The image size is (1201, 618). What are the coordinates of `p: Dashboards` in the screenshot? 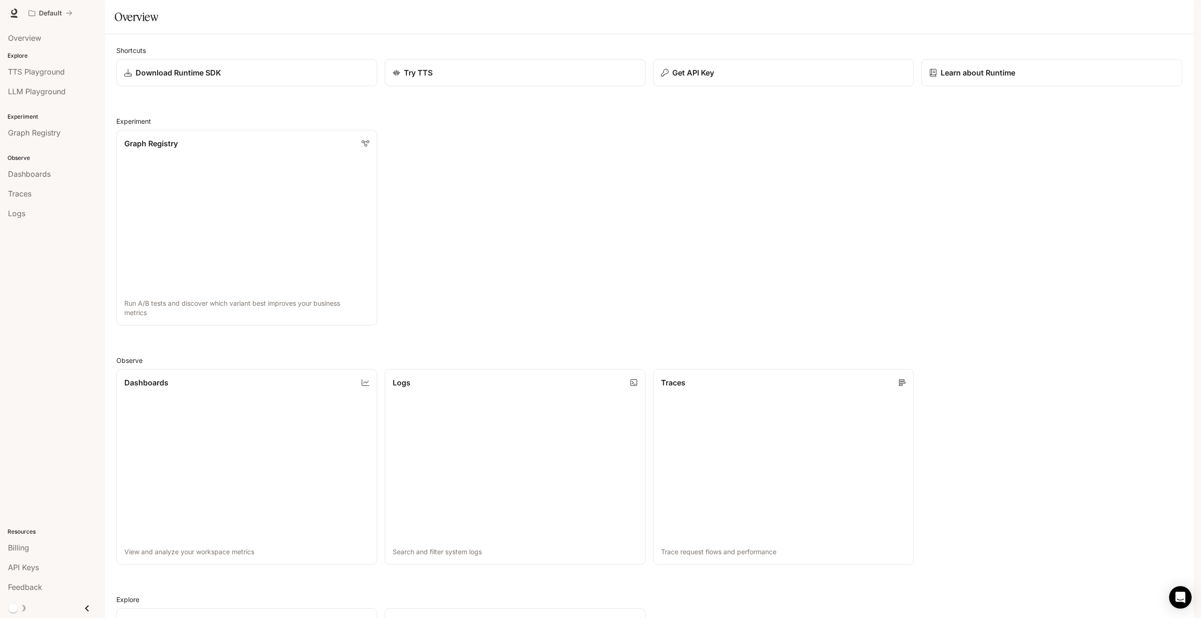 It's located at (146, 383).